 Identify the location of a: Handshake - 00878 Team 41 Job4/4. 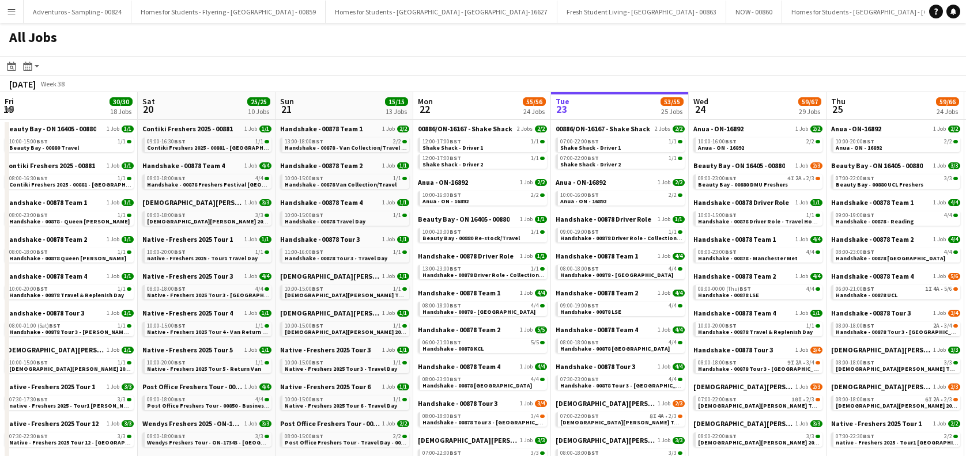
(207, 165).